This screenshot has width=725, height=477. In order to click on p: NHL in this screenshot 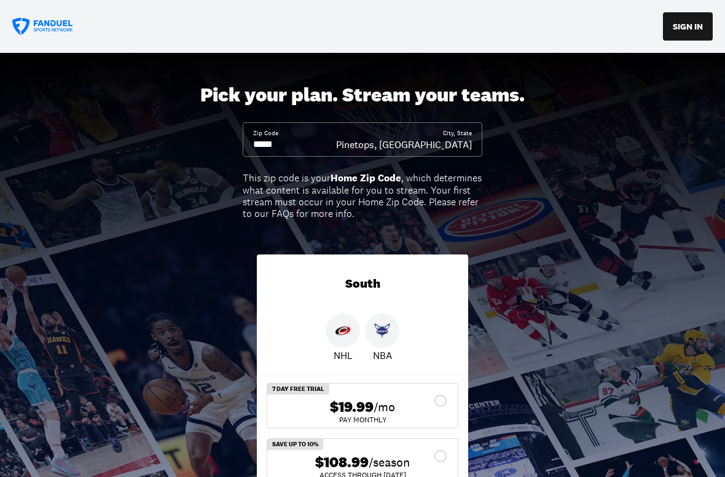, I will do `click(343, 355)`.